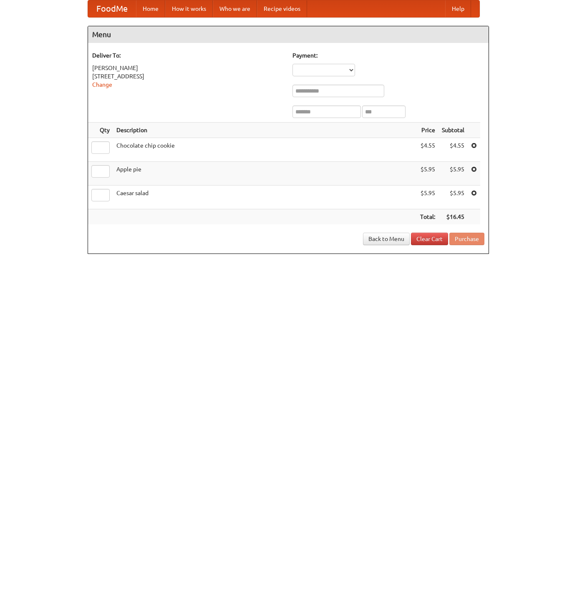 This screenshot has width=567, height=590. What do you see at coordinates (467, 239) in the screenshot?
I see `button: Purchase` at bounding box center [467, 239].